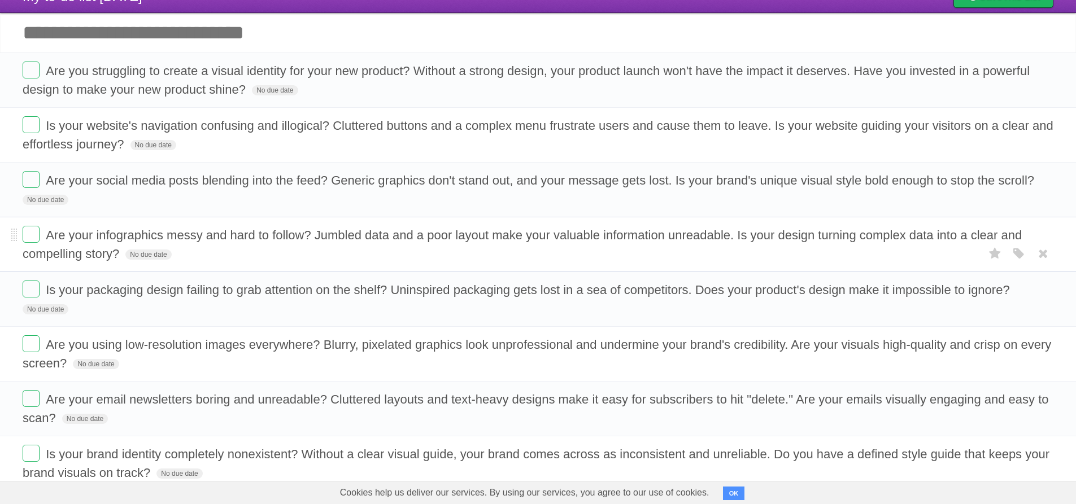 This screenshot has width=1076, height=504. Describe the element at coordinates (522, 245) in the screenshot. I see `span: Are your infographics messy and hard to follow? Jumbled data and a poor layout make your valuable...` at that location.